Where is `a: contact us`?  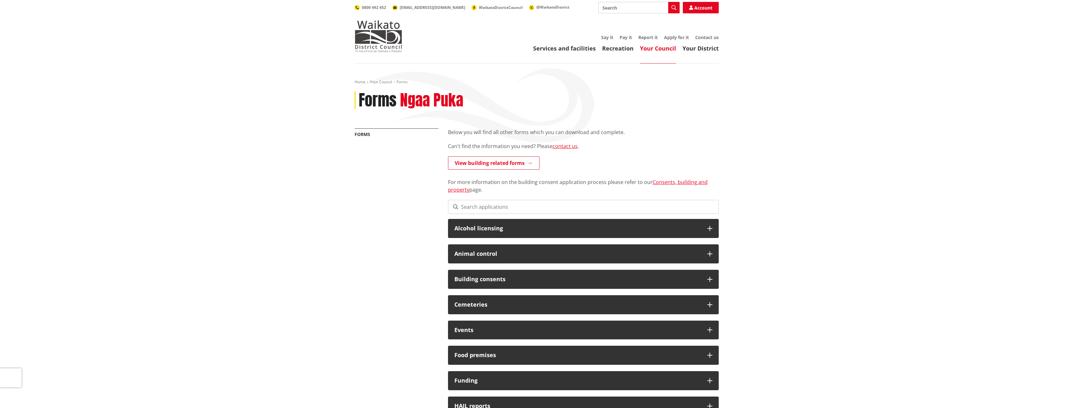 a: contact us is located at coordinates (565, 146).